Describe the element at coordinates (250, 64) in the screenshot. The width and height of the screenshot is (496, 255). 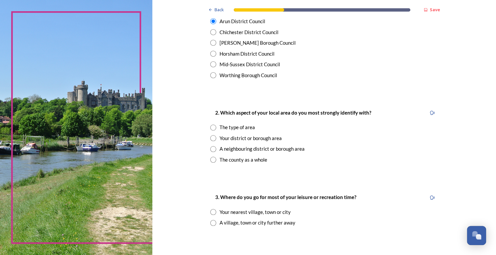
I see `div: Mid-Sussex District Council` at that location.